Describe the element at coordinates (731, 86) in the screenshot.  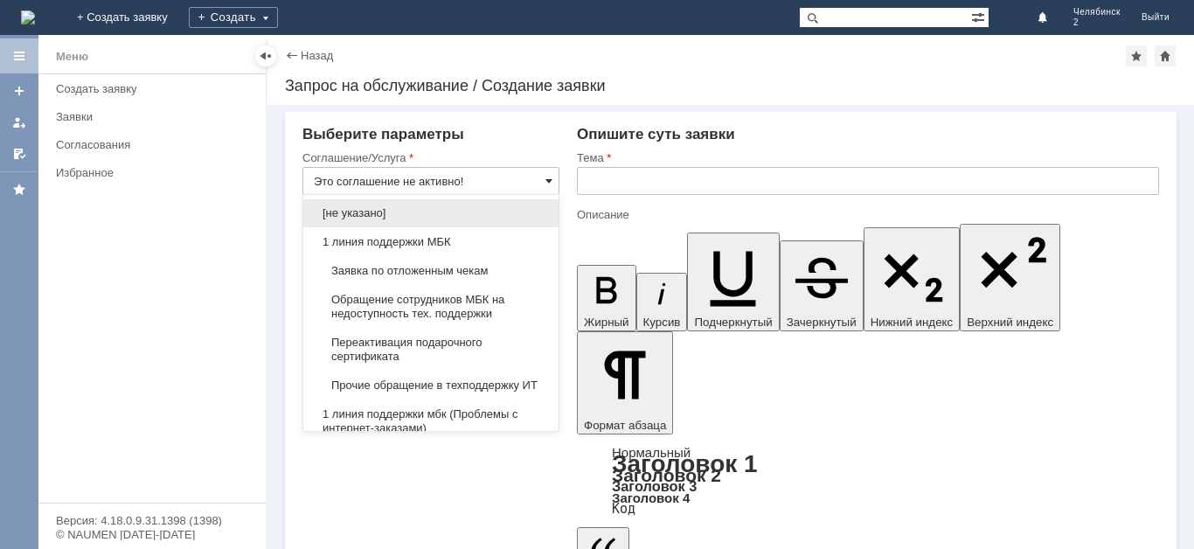
I see `div: Запрос на обслуживание / Создание заявки` at that location.